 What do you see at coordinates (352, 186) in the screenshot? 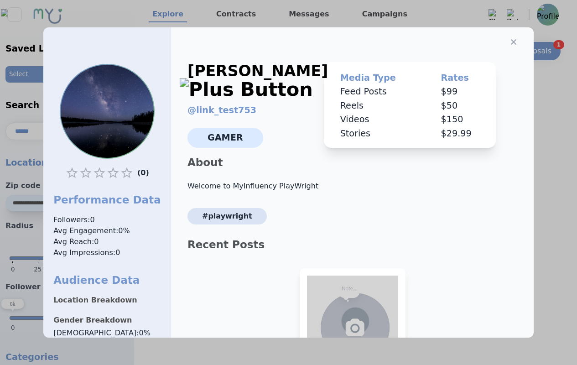
I see `p: Welcome to MyInfluency PlayWright` at bounding box center [352, 186].